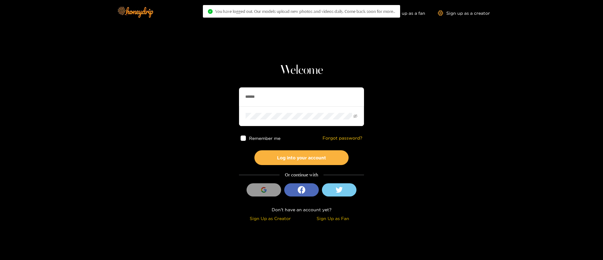 Image resolution: width=603 pixels, height=260 pixels. Describe the element at coordinates (265, 138) in the screenshot. I see `span: Remember me` at that location.